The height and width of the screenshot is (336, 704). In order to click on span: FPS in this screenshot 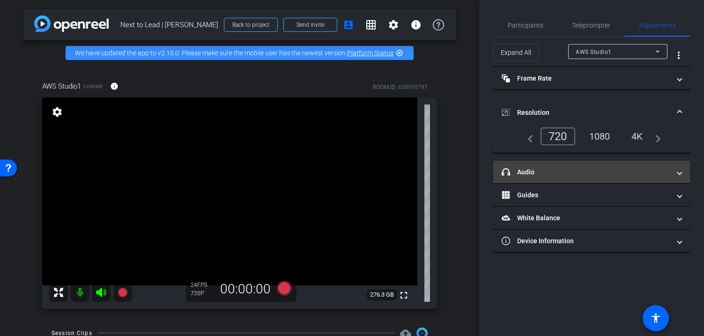, I will do `click(202, 285)`.